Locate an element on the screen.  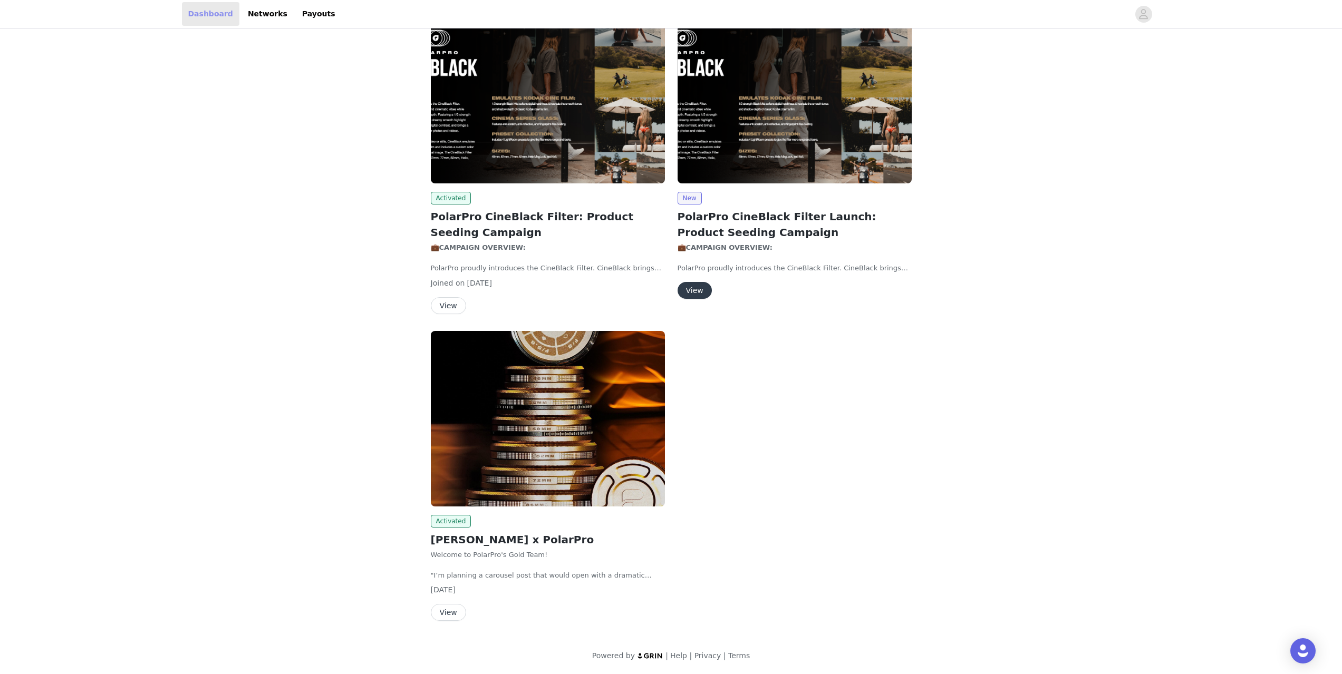
a: Networks is located at coordinates (267, 14).